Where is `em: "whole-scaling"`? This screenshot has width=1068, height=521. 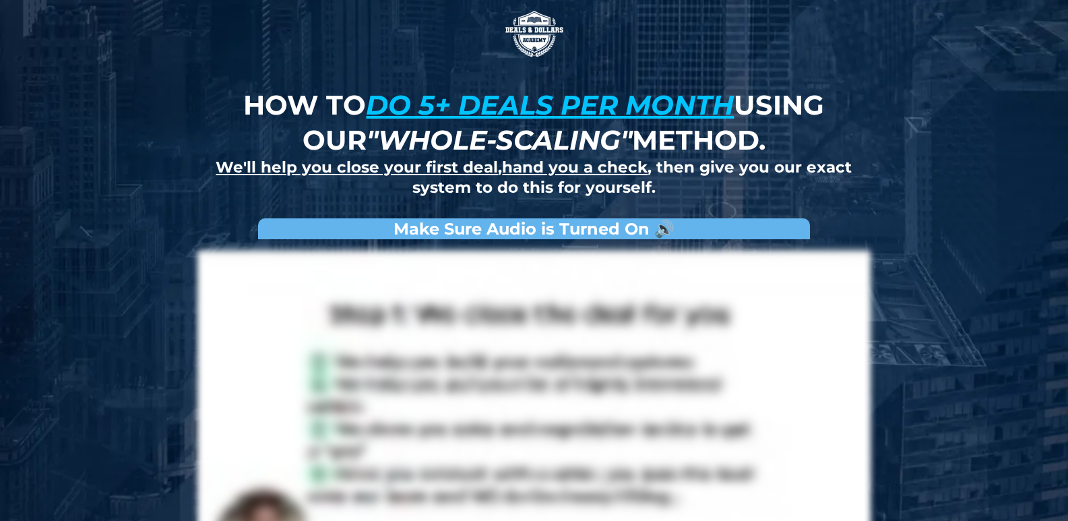
em: "whole-scaling" is located at coordinates (499, 139).